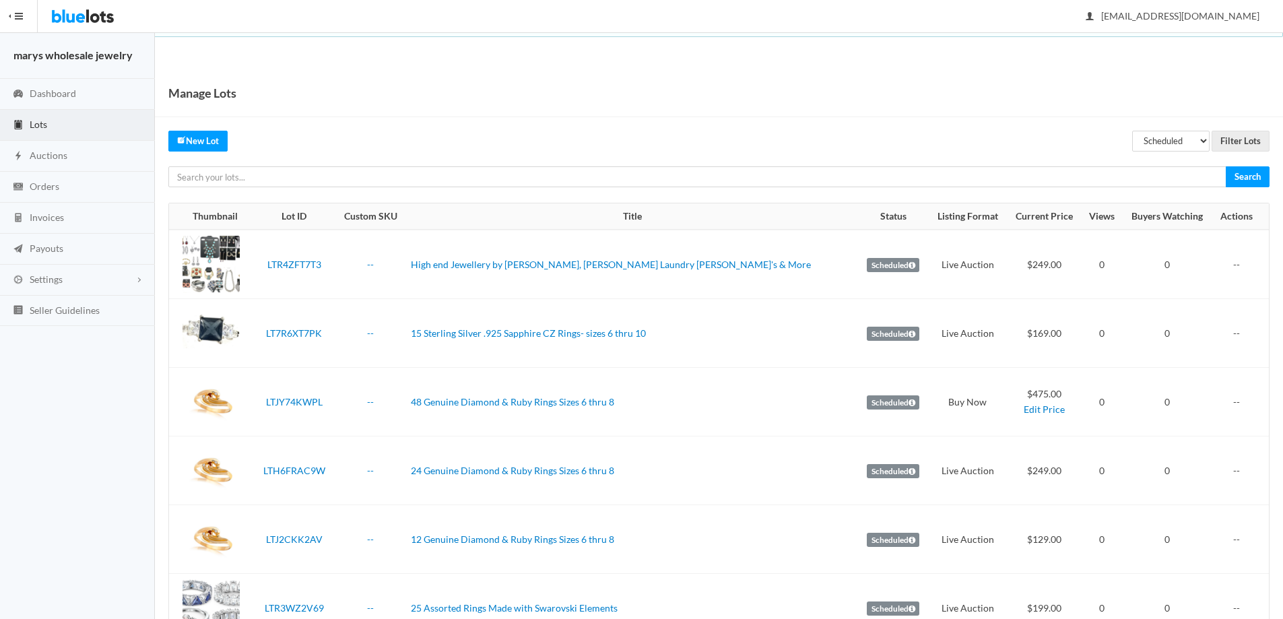  Describe the element at coordinates (181, 139) in the screenshot. I see `ion-icon: create` at that location.